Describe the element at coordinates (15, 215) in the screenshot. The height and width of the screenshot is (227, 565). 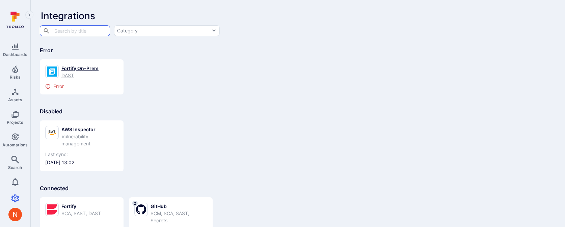
I see `img: ACg8ocIprwjrgDQnDsNSk9Ghn5p5-B8DpAKWoJ5Gi9syOE4K59tr4Q=s96-c` at that location.